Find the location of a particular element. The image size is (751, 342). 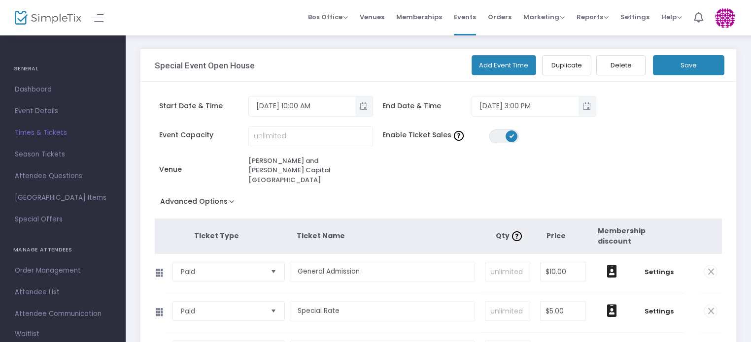

span: Venue is located at coordinates (203, 169).